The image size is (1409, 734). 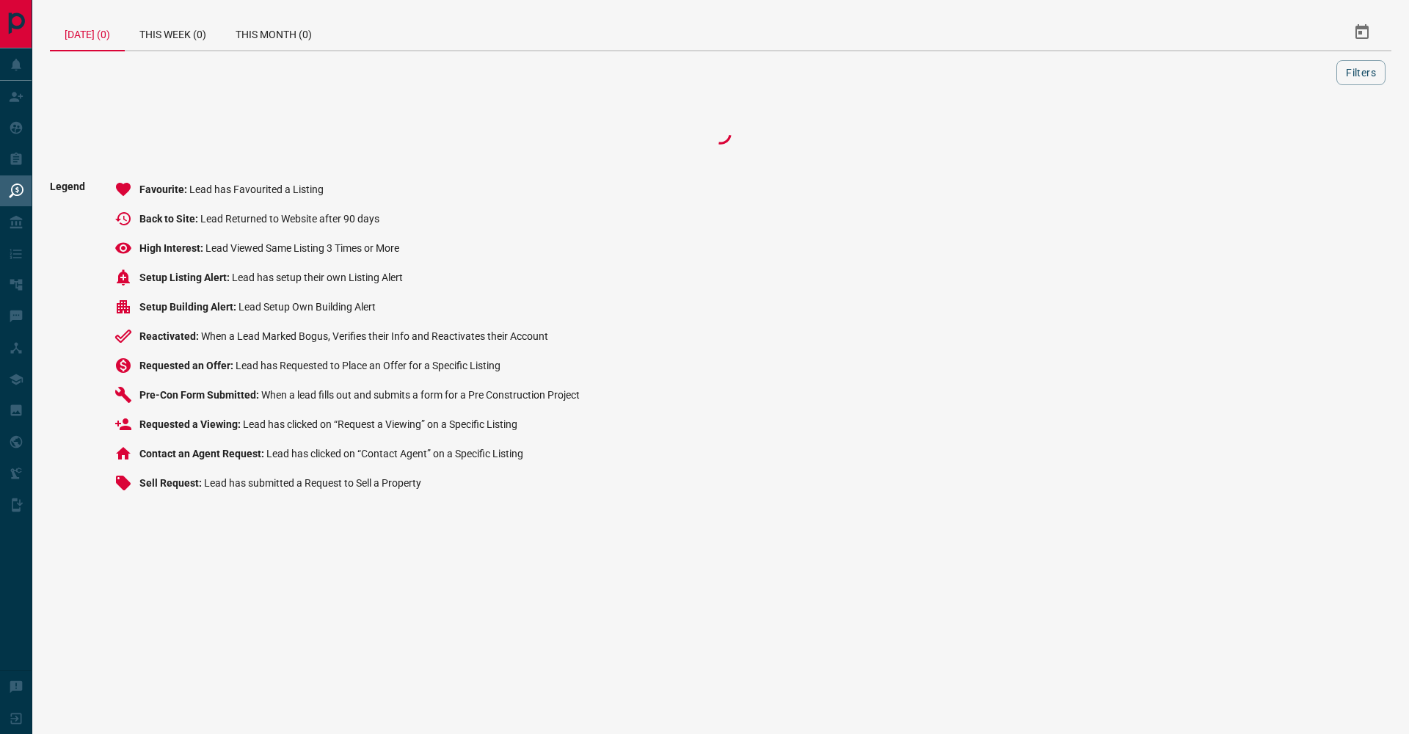 I want to click on span: When a Lead Marked Bogus, Verifies their Info and Reactivates their Account, so click(x=374, y=336).